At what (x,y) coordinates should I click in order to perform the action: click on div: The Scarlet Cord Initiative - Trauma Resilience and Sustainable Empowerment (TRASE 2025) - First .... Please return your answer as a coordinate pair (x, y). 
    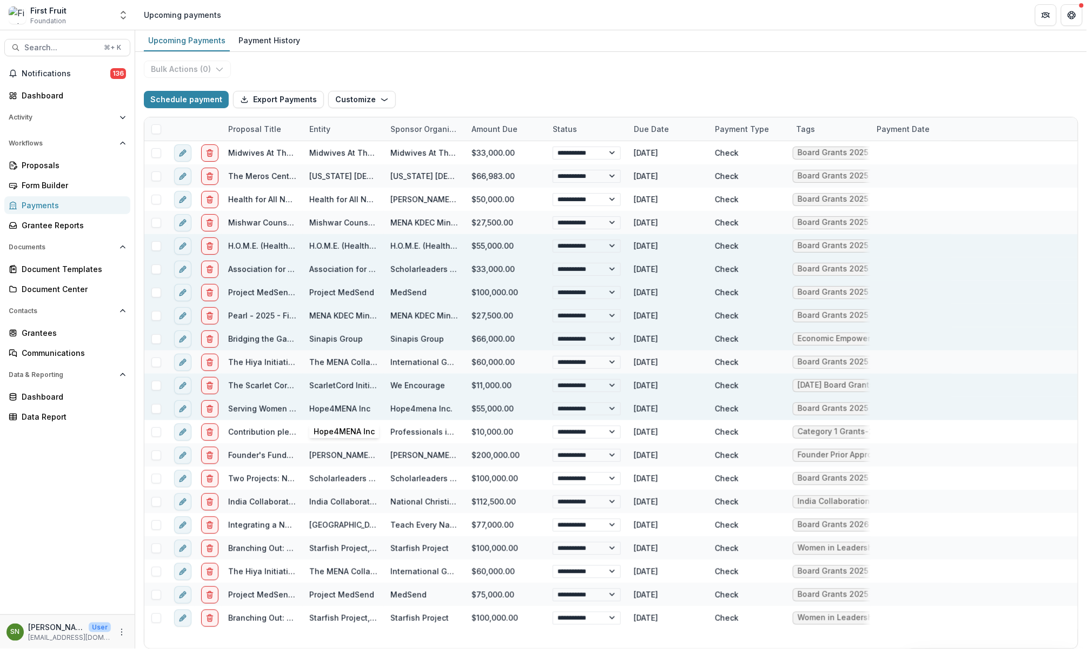
    Looking at the image, I should click on (262, 385).